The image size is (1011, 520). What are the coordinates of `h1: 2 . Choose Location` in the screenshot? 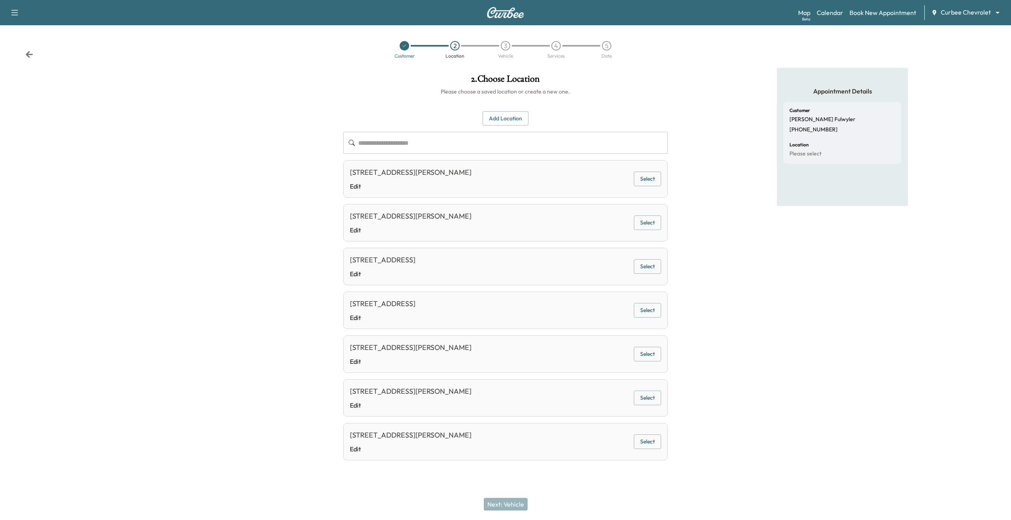 It's located at (505, 81).